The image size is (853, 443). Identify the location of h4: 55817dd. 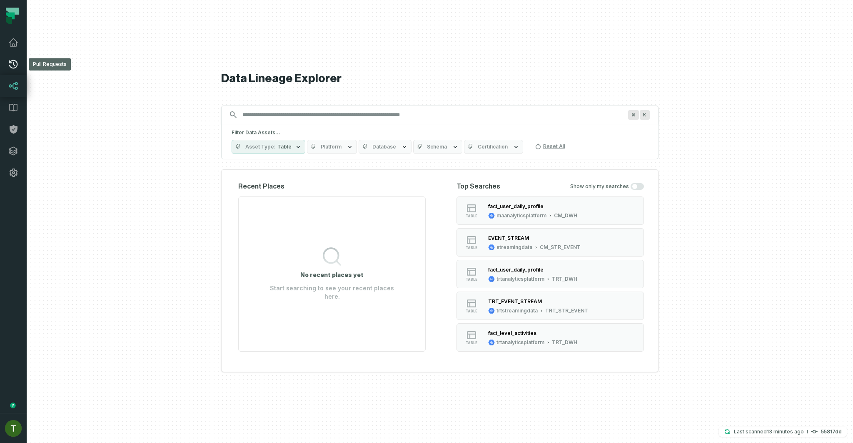
(832, 431).